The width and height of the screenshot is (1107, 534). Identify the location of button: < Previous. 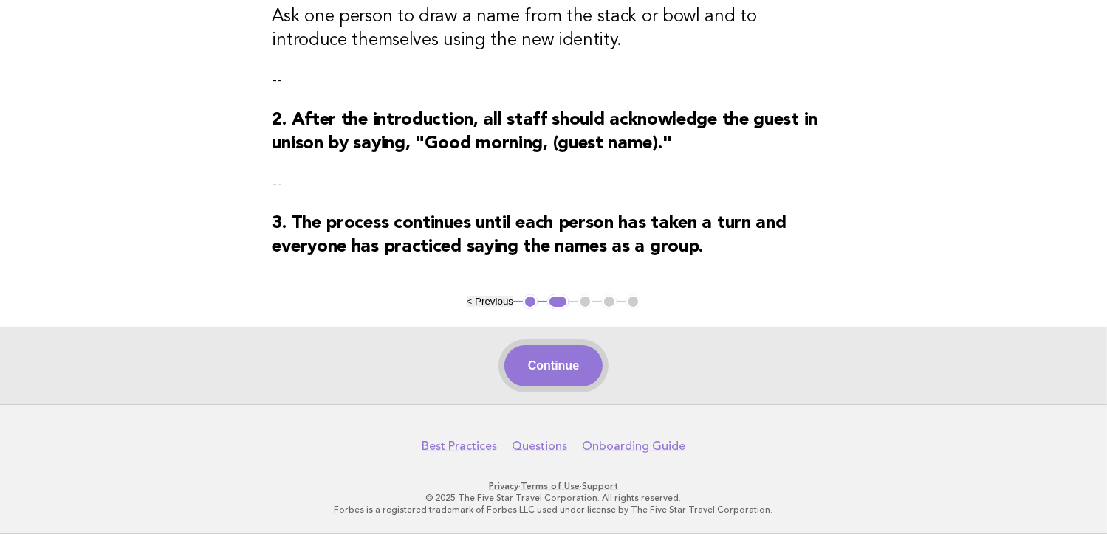
(489, 301).